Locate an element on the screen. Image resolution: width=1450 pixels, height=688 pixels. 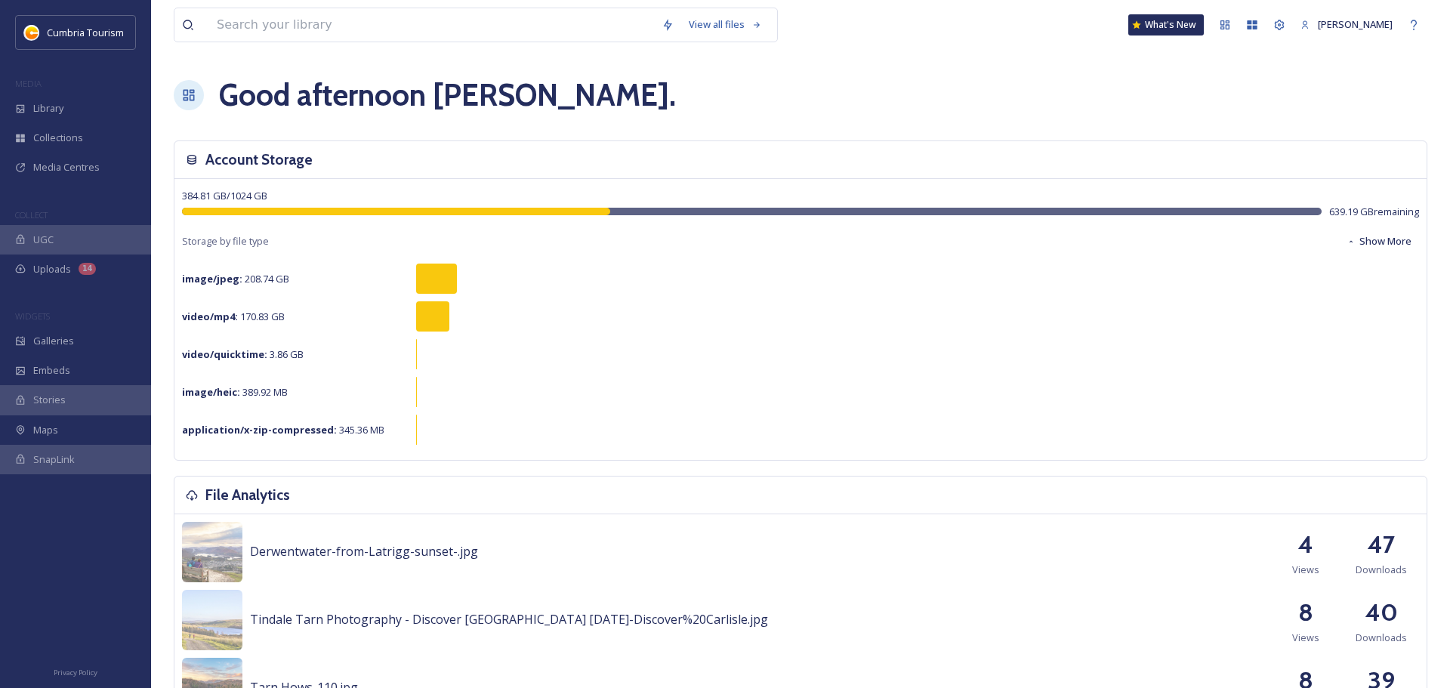
strong: video/quicktime : is located at coordinates (224, 354).